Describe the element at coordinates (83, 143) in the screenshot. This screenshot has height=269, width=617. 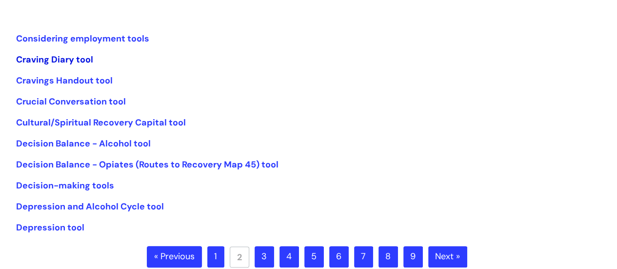
I see `a: Decision Balance - Alcohol tool` at that location.